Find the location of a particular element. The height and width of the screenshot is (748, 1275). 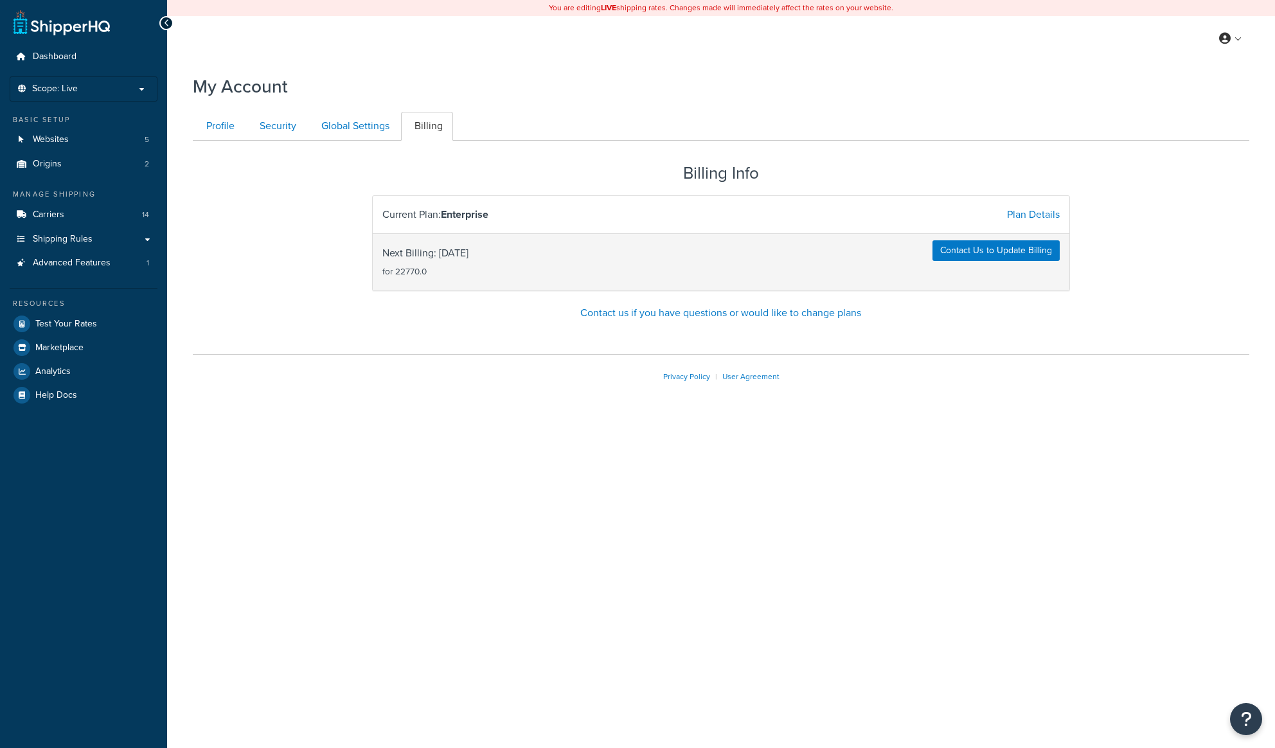

a: Analytics is located at coordinates (84, 371).